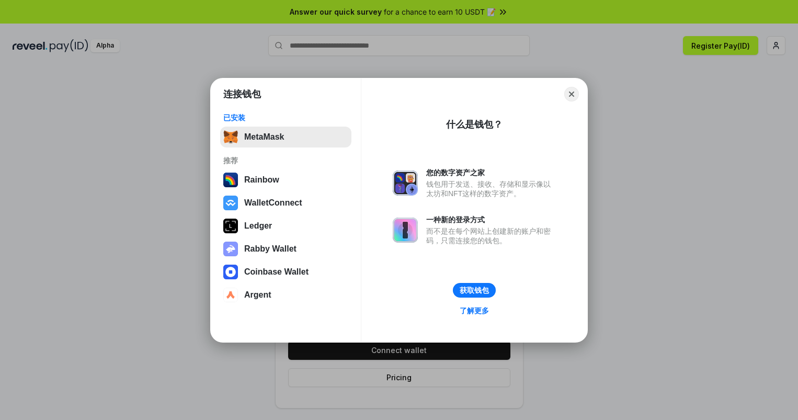 This screenshot has width=798, height=420. Describe the element at coordinates (231, 180) in the screenshot. I see `img: svg+xml,%3Csvg%20width%3D%22120%22%20height%3D%22120%22%20viewBox%3D%220%200%20120%20120%22%20fil...` at that location.